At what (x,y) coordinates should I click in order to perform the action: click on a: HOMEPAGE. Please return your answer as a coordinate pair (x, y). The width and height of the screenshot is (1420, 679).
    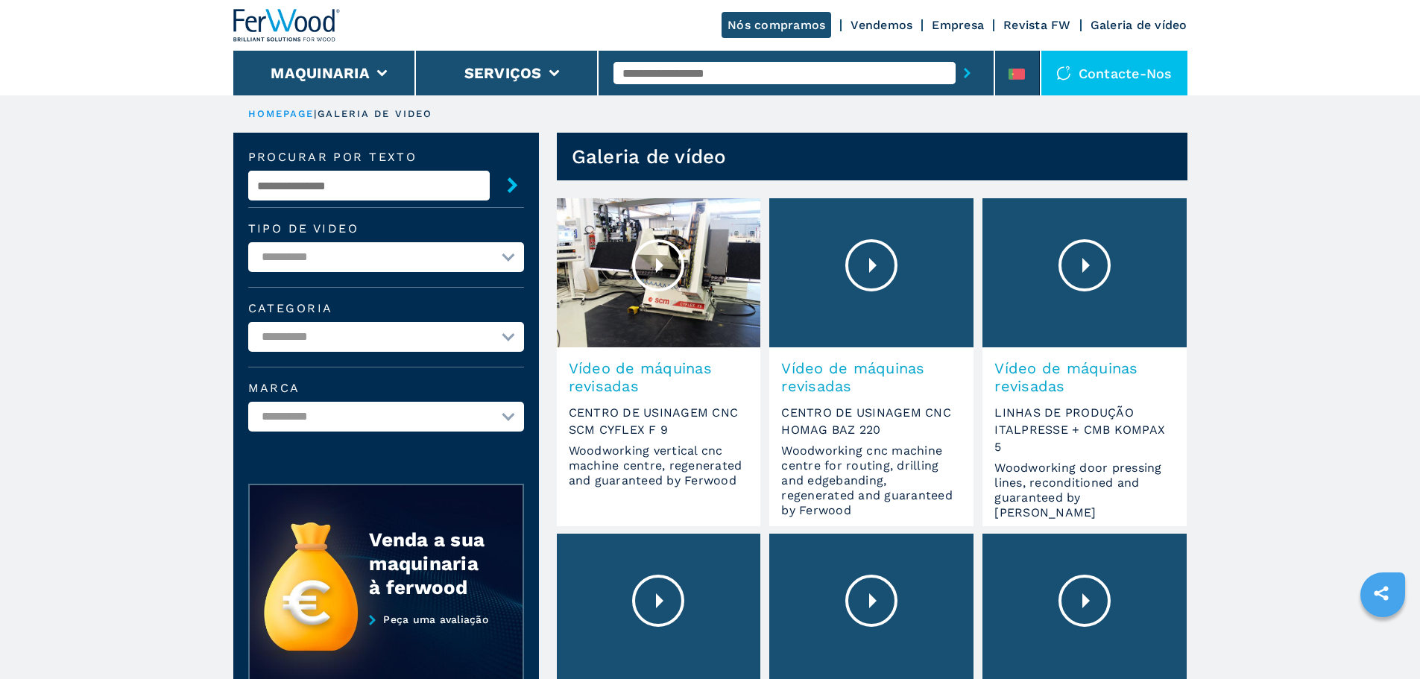
    Looking at the image, I should click on (281, 113).